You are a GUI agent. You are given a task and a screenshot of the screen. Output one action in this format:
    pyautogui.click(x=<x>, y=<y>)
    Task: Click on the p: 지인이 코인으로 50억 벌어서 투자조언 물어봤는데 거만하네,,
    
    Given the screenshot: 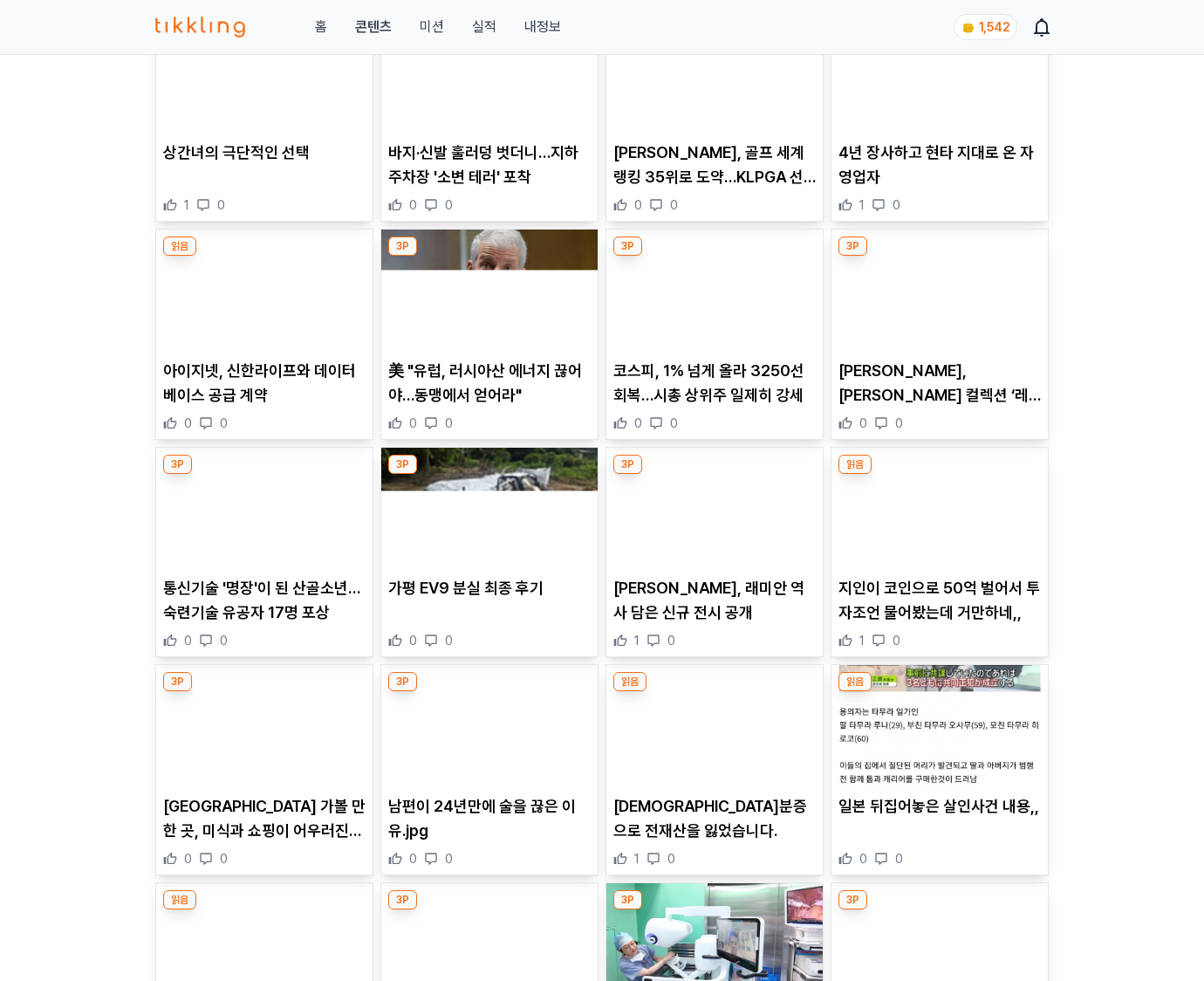 What is the action you would take?
    pyautogui.click(x=939, y=600)
    